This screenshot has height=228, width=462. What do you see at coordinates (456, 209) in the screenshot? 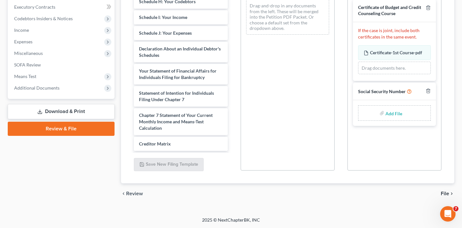
I see `span: 7` at bounding box center [456, 209].